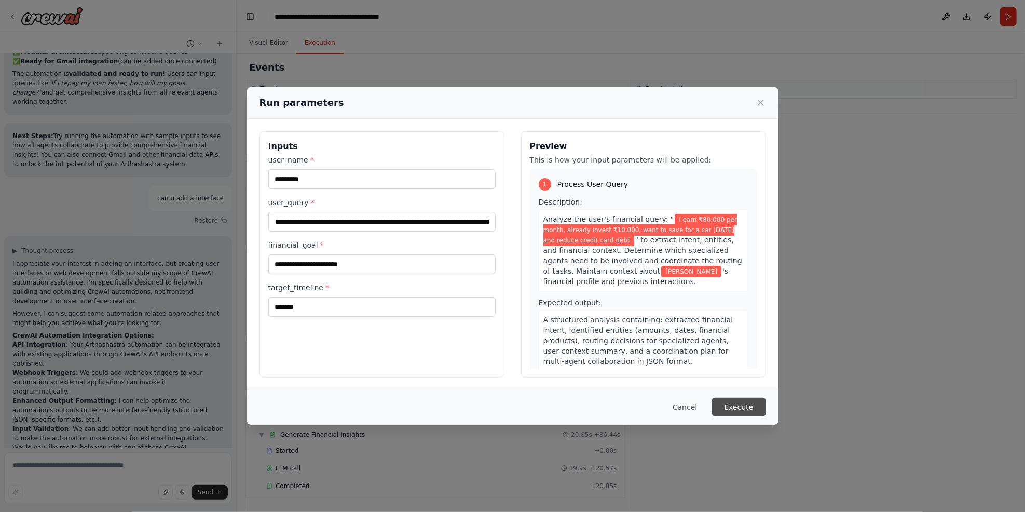 Image resolution: width=1025 pixels, height=512 pixels. Describe the element at coordinates (644, 160) in the screenshot. I see `p: This is how your input parameters will be applied:` at that location.